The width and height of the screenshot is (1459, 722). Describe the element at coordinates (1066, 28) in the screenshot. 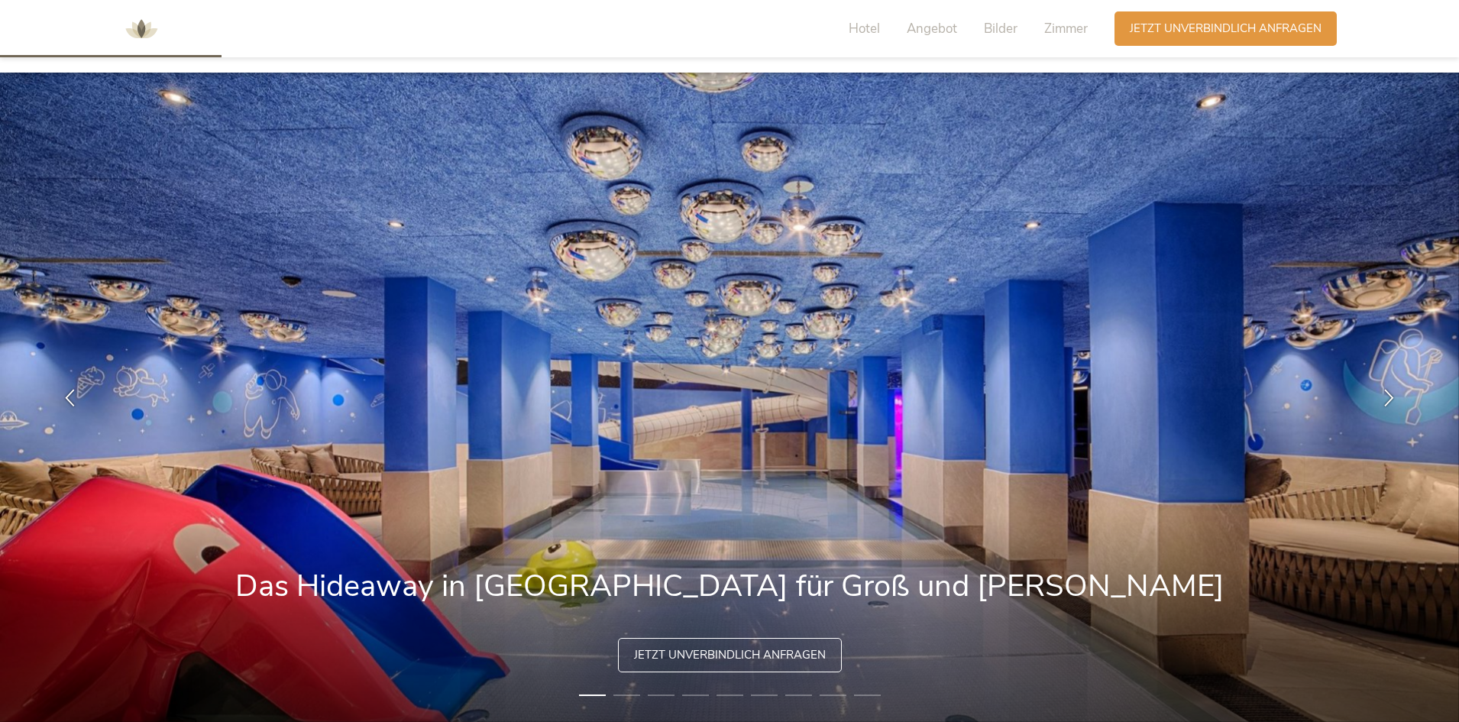

I see `span: Zimmer` at that location.